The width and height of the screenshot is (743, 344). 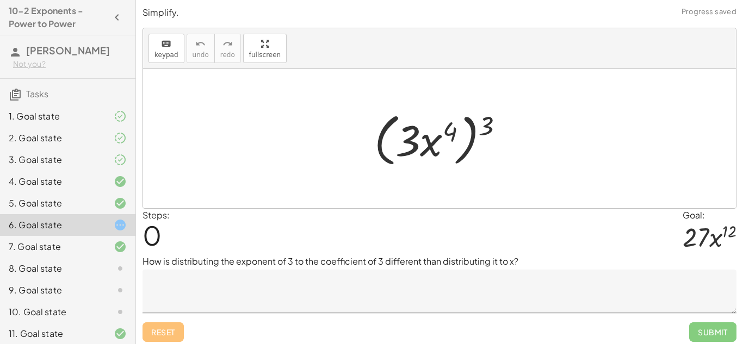 What do you see at coordinates (439, 262) in the screenshot?
I see `p: How is distributing the exponent of 3 to the coefficient of 3 different than distributing it to x?` at bounding box center [439, 262].